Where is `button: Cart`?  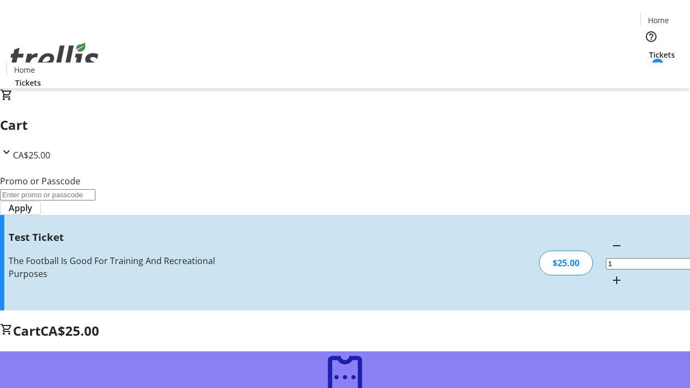
button: Cart is located at coordinates (651, 71).